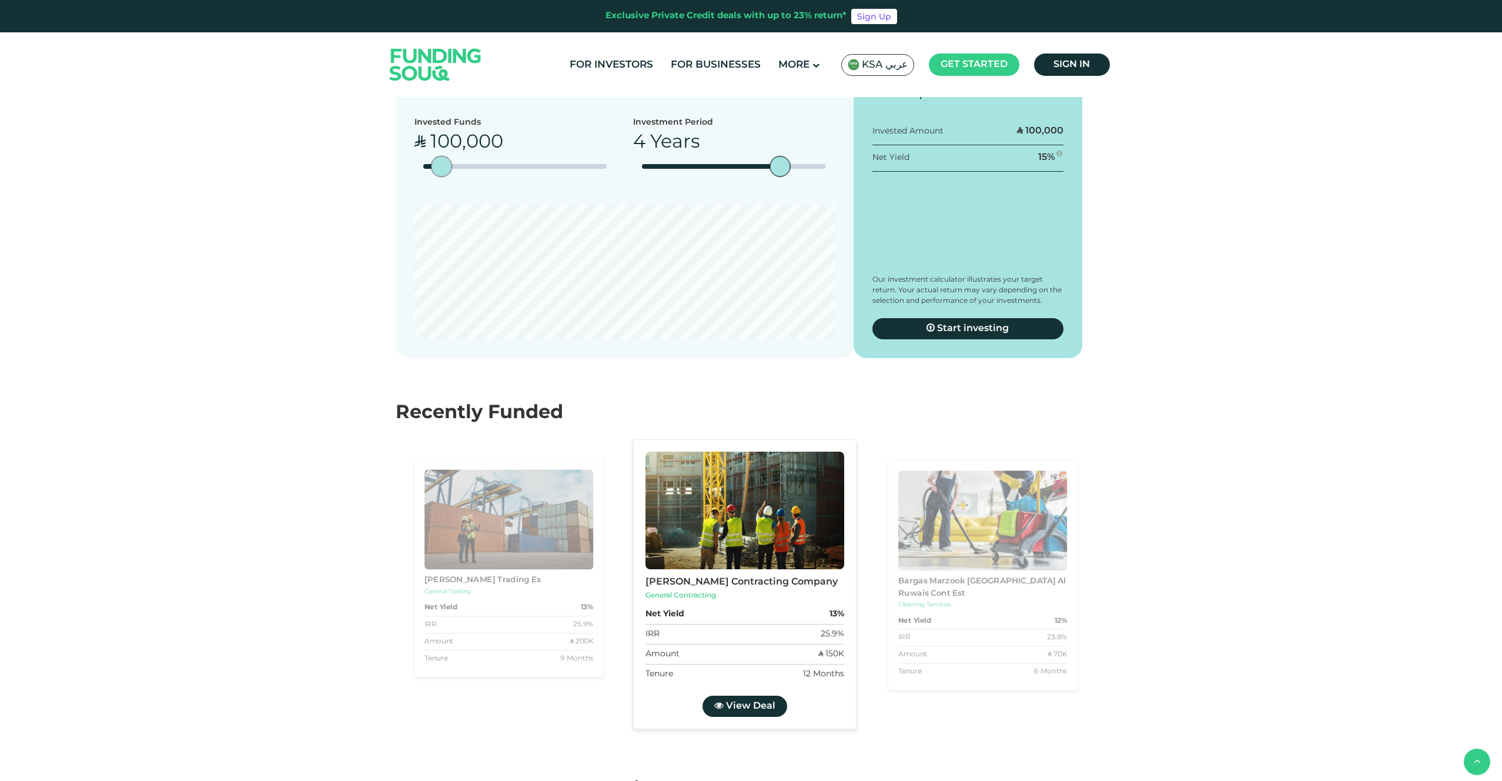 The width and height of the screenshot is (1502, 781). What do you see at coordinates (973, 328) in the screenshot?
I see `span: Start investing` at bounding box center [973, 328].